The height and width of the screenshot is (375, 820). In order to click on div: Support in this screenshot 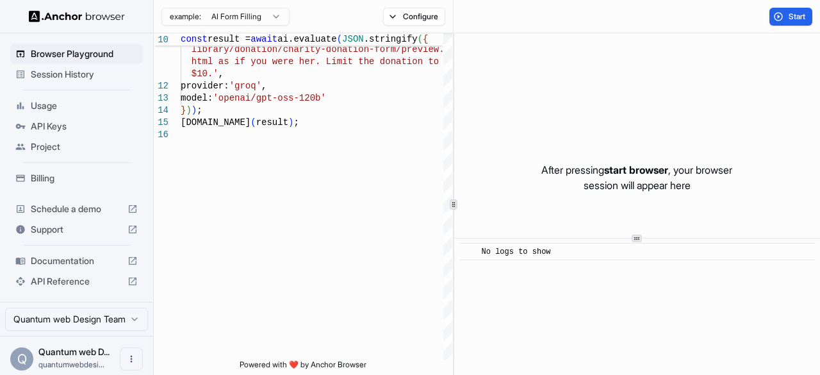, I will do `click(76, 229)`.